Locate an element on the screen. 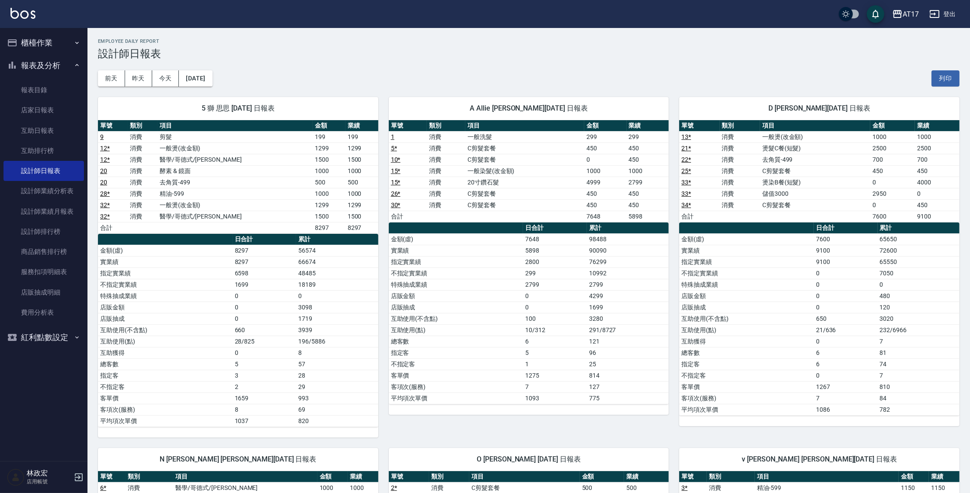 This screenshot has height=493, width=970. td: 實業績 is located at coordinates (746, 251).